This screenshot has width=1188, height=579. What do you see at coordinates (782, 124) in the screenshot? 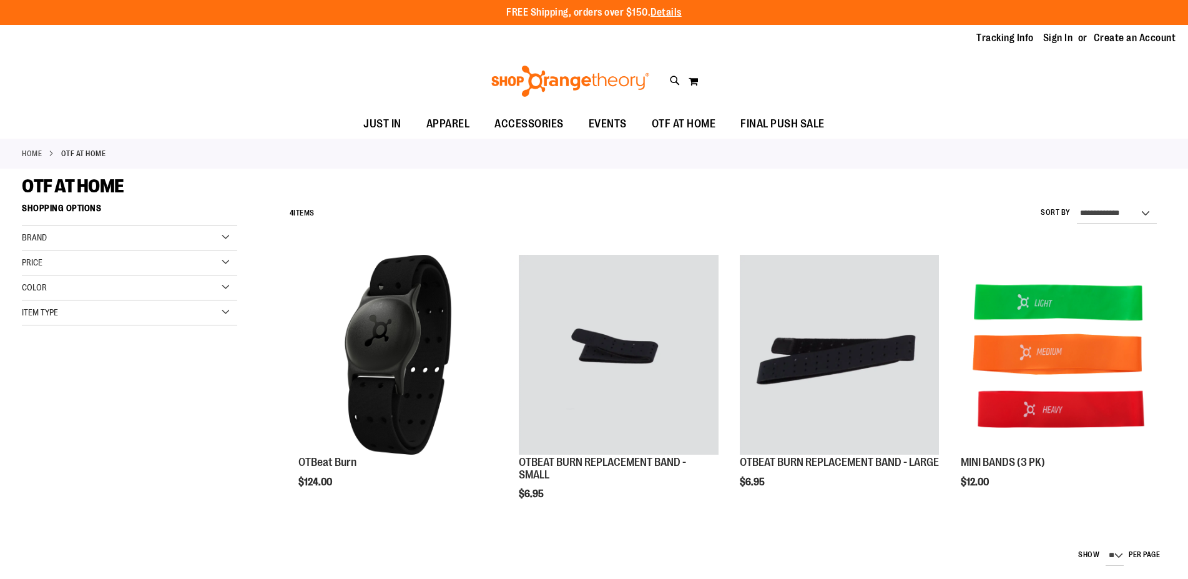
I see `a: FINAL PUSH SALE` at bounding box center [782, 124].